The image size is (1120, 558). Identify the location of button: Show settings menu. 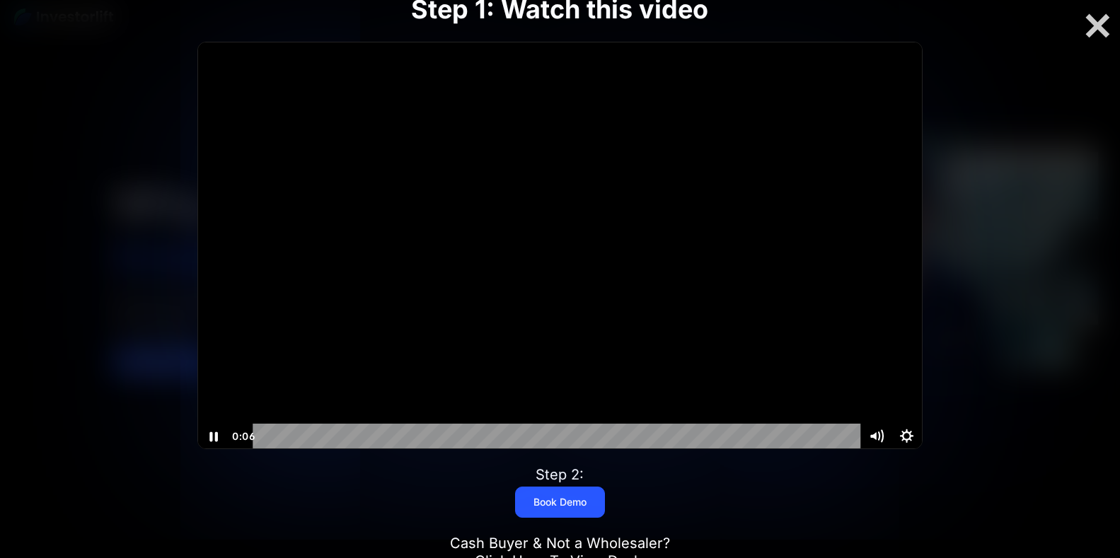
(906, 437).